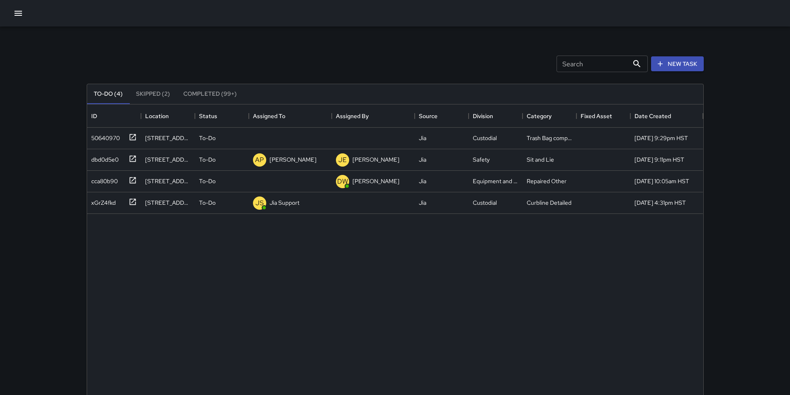  Describe the element at coordinates (259, 160) in the screenshot. I see `p: AP` at that location.